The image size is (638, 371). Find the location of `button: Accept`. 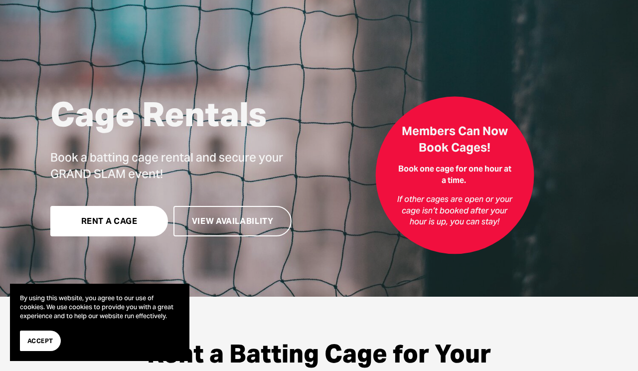

button: Accept is located at coordinates (40, 340).